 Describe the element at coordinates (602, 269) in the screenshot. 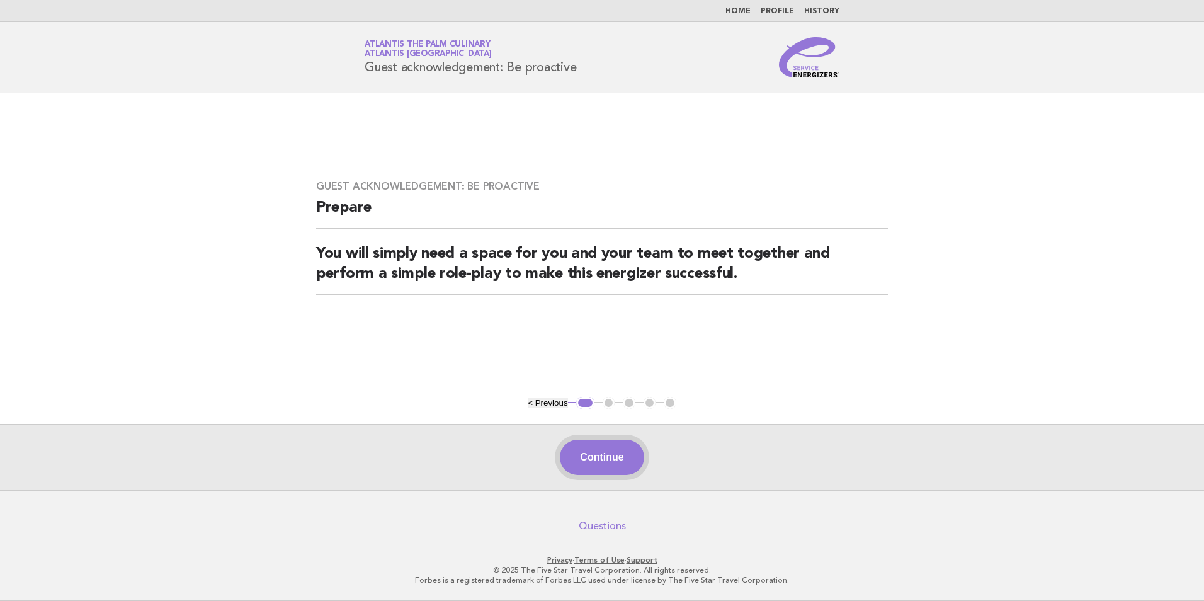

I see `h2: You will simply need a space for you and your team to meet together and perform a simple role-pla...` at that location.